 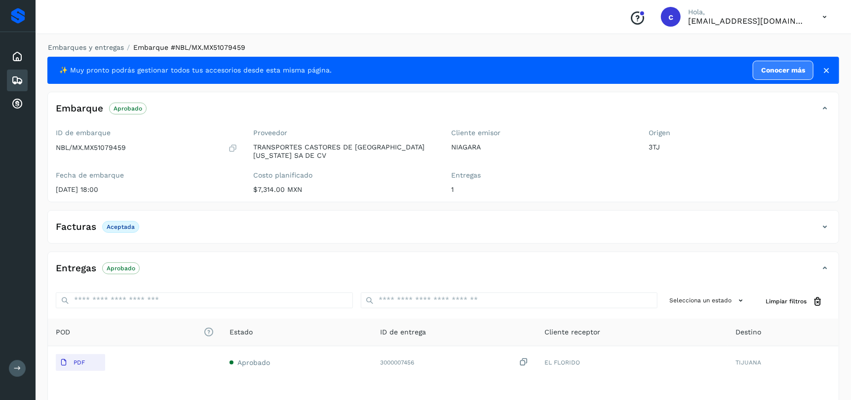 What do you see at coordinates (345, 175) in the screenshot?
I see `label: Costo planificado` at bounding box center [345, 175].